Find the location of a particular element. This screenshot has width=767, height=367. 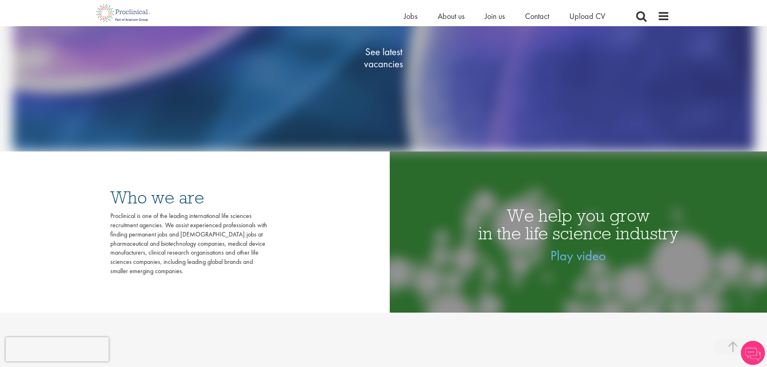

a: About us is located at coordinates (451, 16).